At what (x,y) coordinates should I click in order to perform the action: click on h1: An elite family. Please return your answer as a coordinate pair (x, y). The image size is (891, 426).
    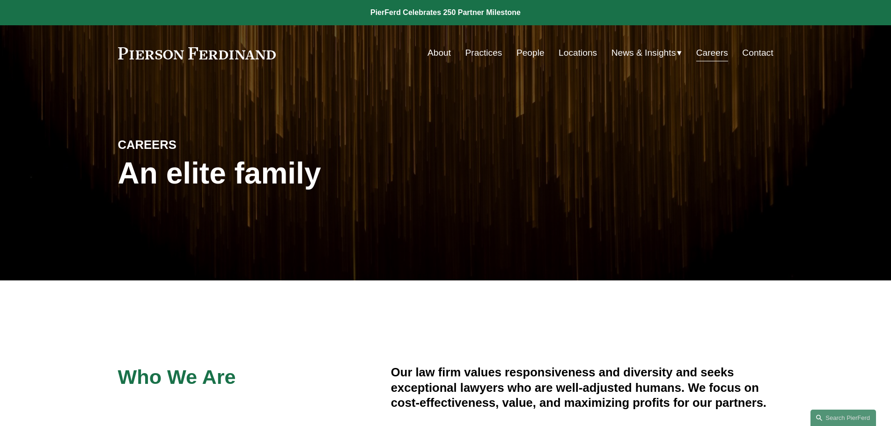
    Looking at the image, I should click on (282, 173).